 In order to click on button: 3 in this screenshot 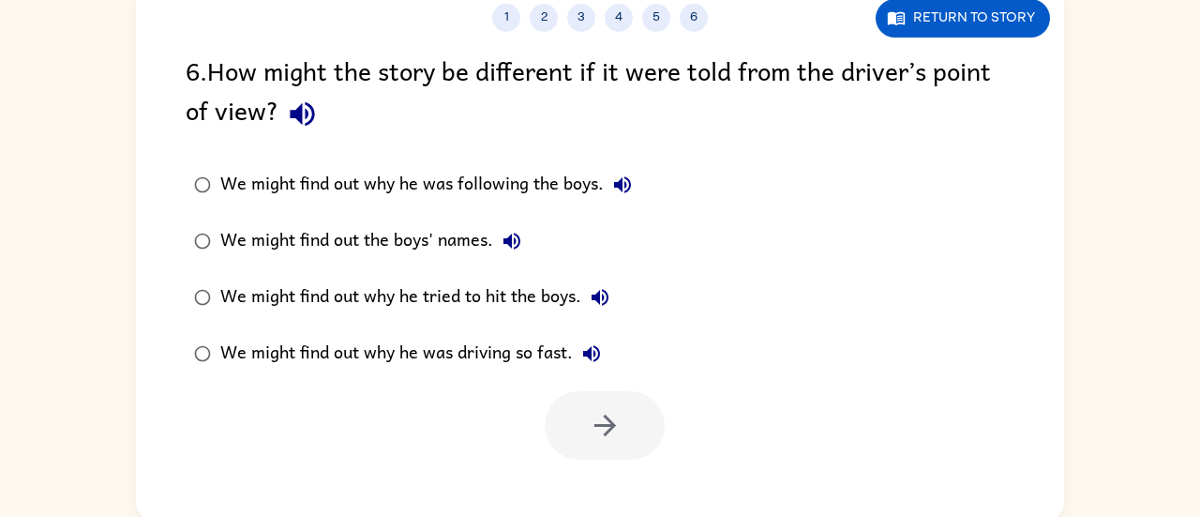, I will do `click(581, 18)`.